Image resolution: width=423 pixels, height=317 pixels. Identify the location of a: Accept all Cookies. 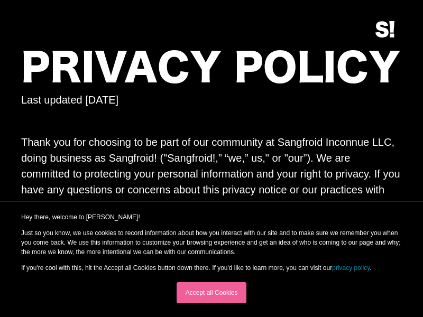
(211, 293).